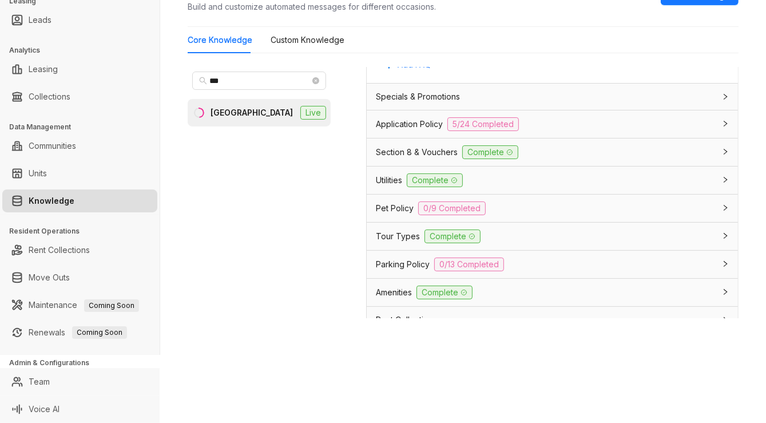 The height and width of the screenshot is (423, 766). What do you see at coordinates (80, 250) in the screenshot?
I see `li: Rent Collections` at bounding box center [80, 250].